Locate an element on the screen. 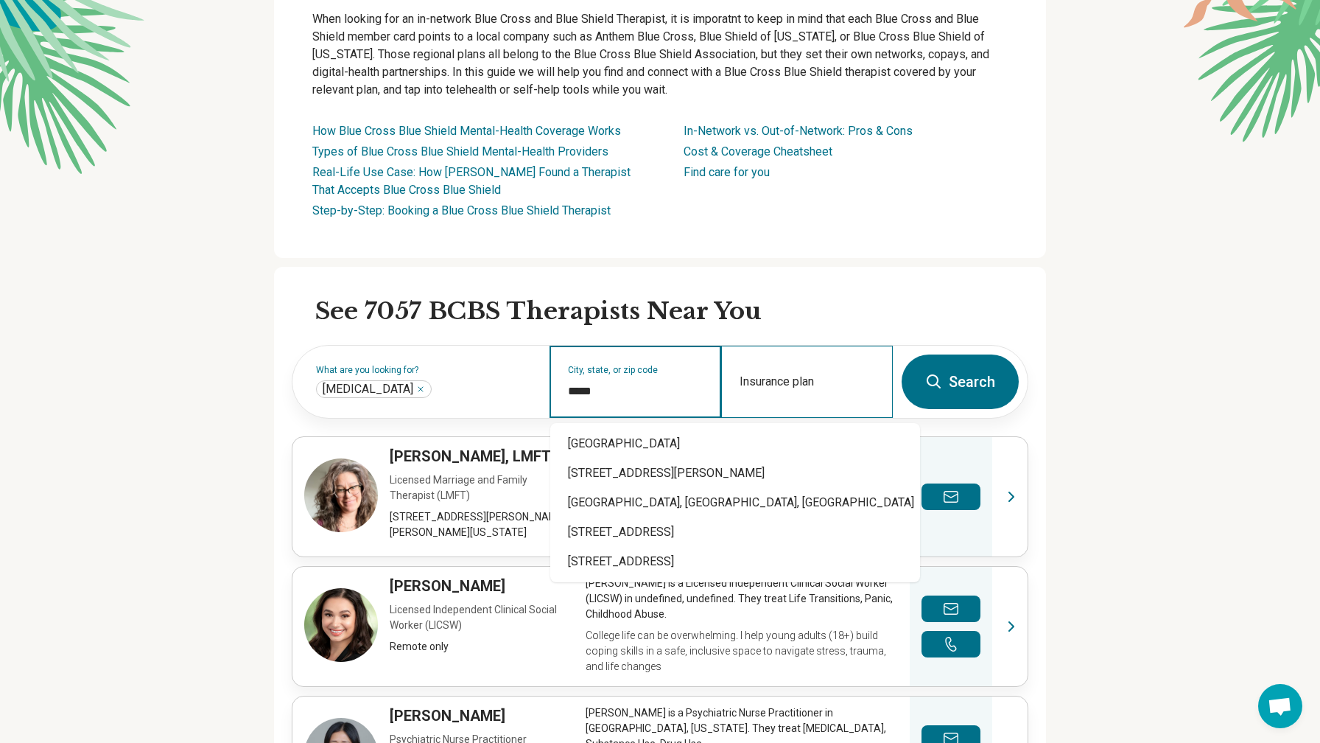 This screenshot has height=743, width=1320. a: Cost & Coverage Cheatsheet is located at coordinates (758, 151).